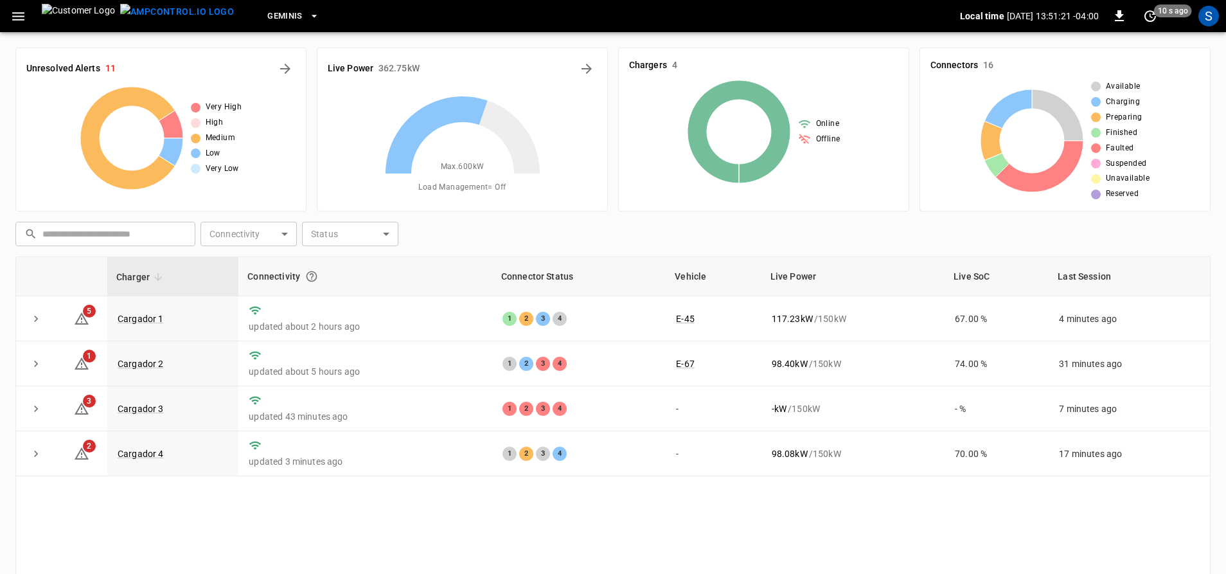  I want to click on h6: Live Power, so click(350, 69).